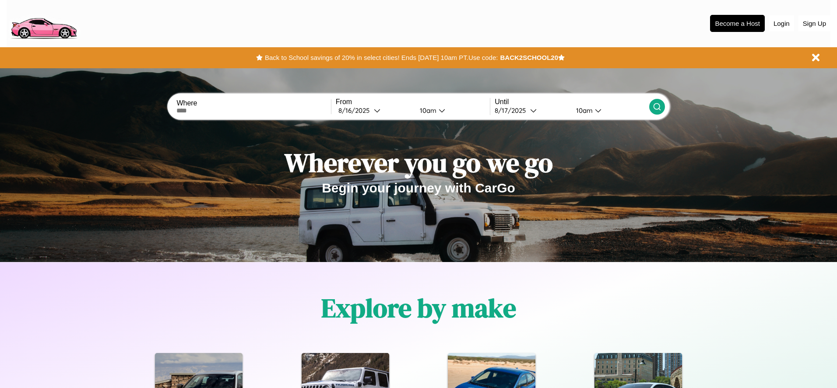  I want to click on button: 8/16/2025, so click(374, 110).